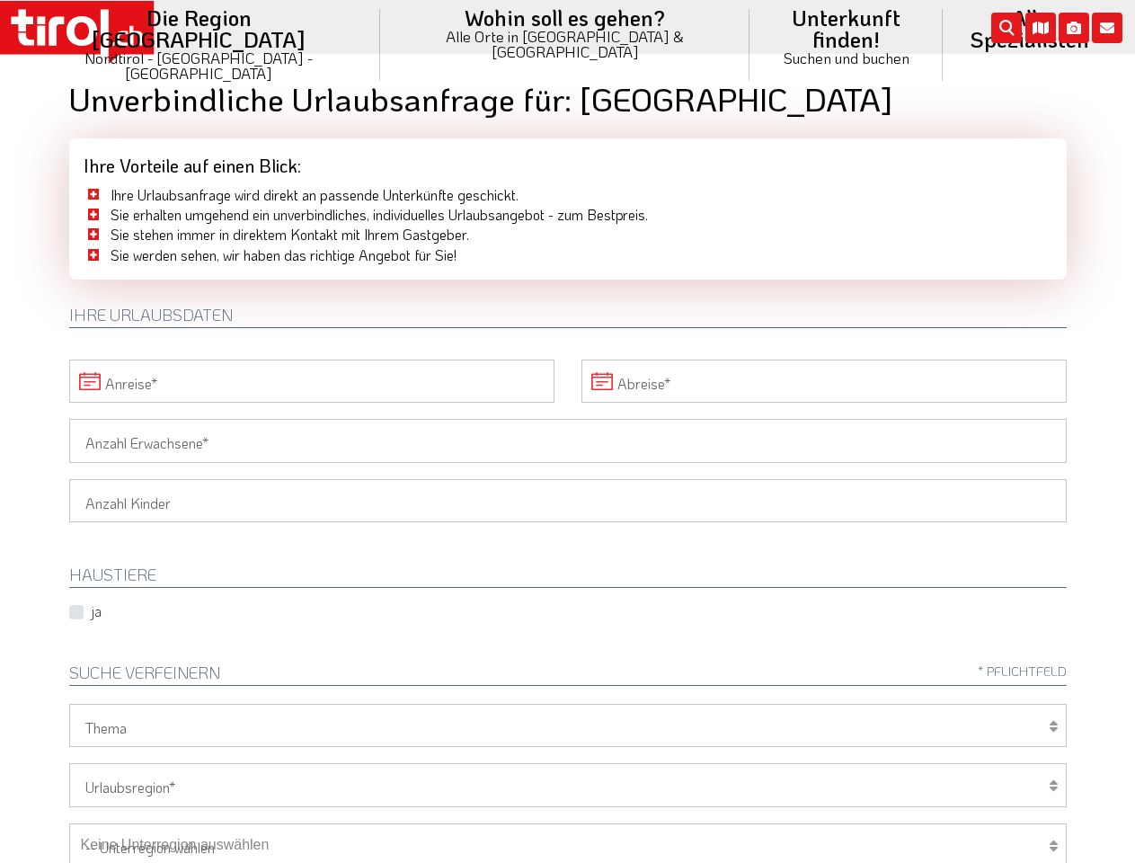 This screenshot has height=863, width=1135. Describe the element at coordinates (1108, 28) in the screenshot. I see `i: Kontakt` at that location.